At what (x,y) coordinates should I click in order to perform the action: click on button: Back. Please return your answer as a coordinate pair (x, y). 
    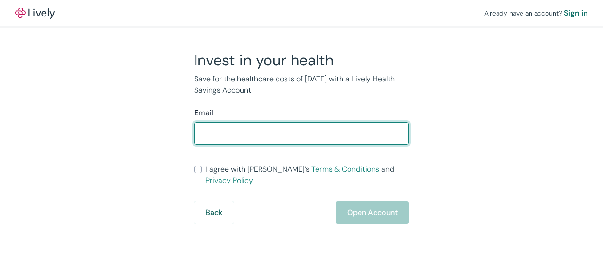
    Looking at the image, I should click on (214, 213).